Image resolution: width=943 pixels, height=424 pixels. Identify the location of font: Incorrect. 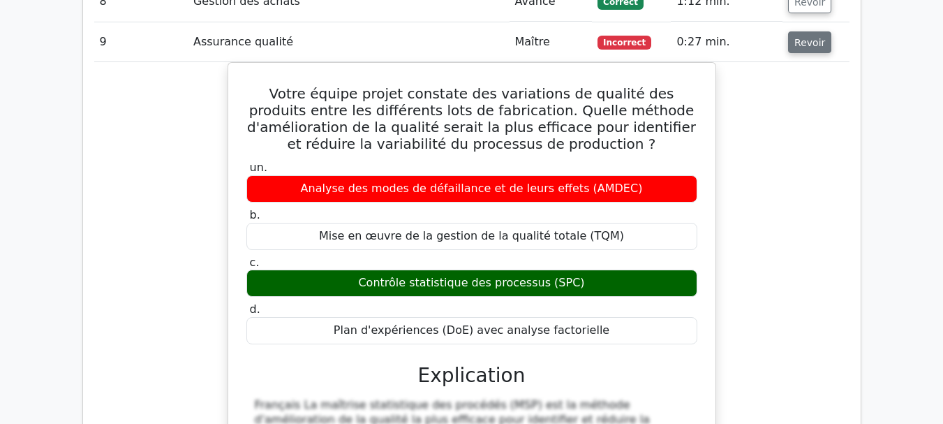
(624, 43).